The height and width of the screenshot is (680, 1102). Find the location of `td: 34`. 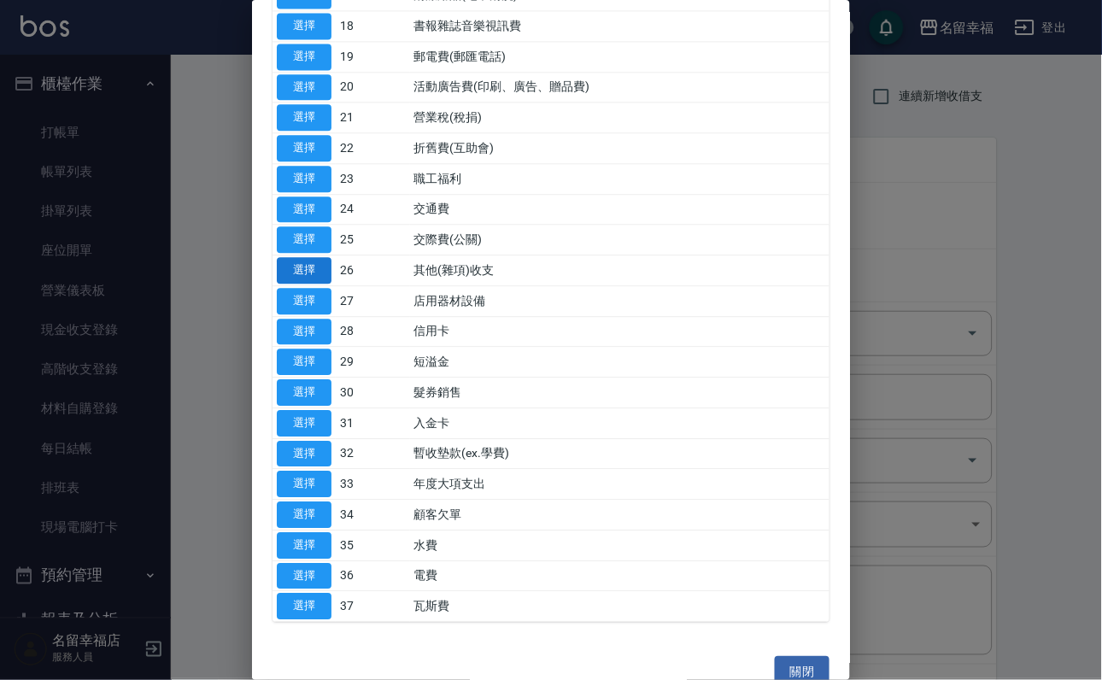

td: 34 is located at coordinates (372, 515).